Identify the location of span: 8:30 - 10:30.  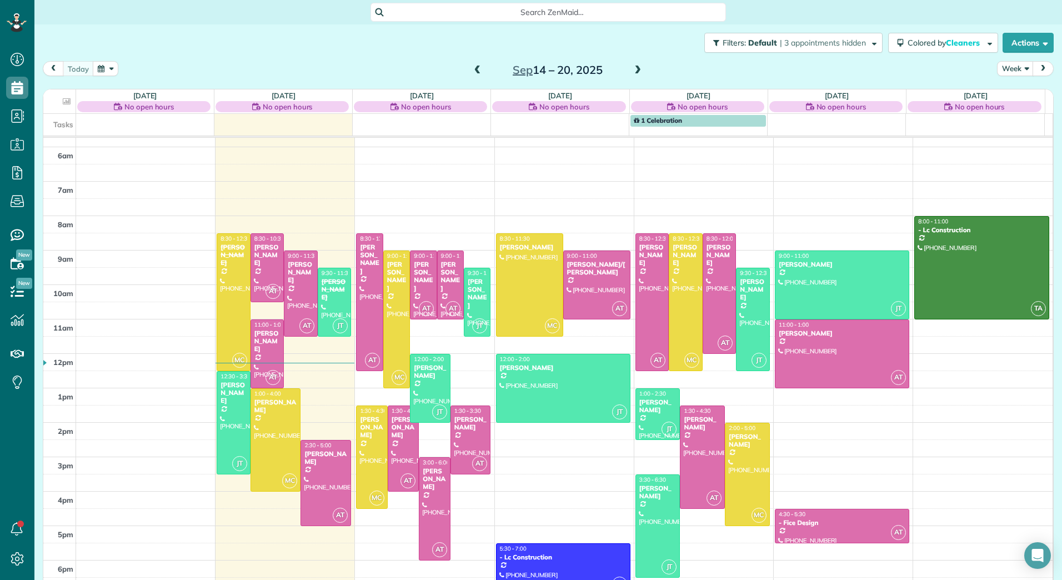
(269, 238).